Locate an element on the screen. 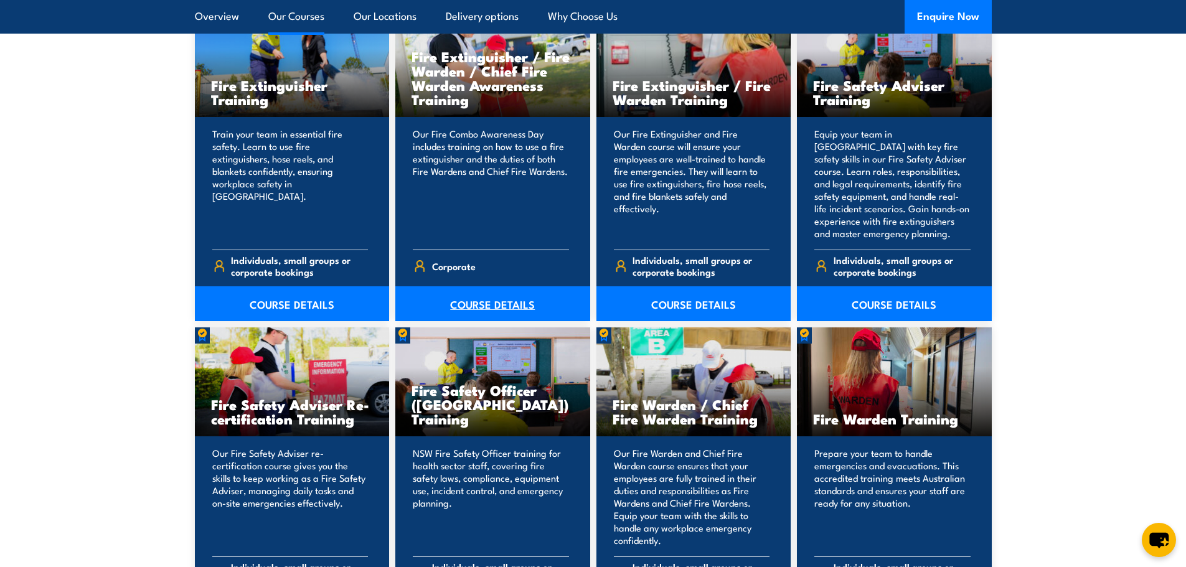  button: chat-button is located at coordinates (1158, 540).